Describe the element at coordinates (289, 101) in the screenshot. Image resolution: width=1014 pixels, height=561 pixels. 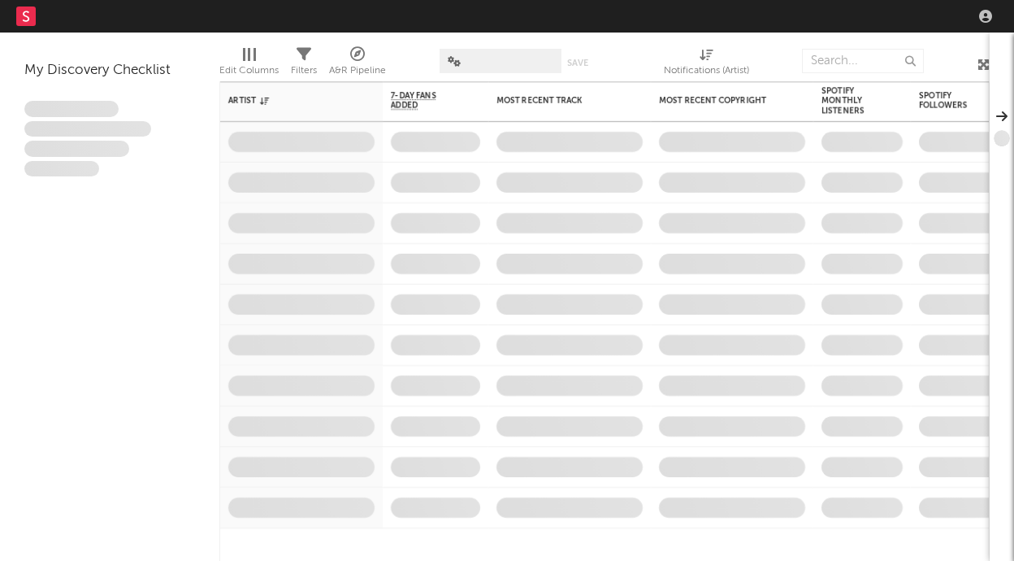
I see `div: Artist` at that location.